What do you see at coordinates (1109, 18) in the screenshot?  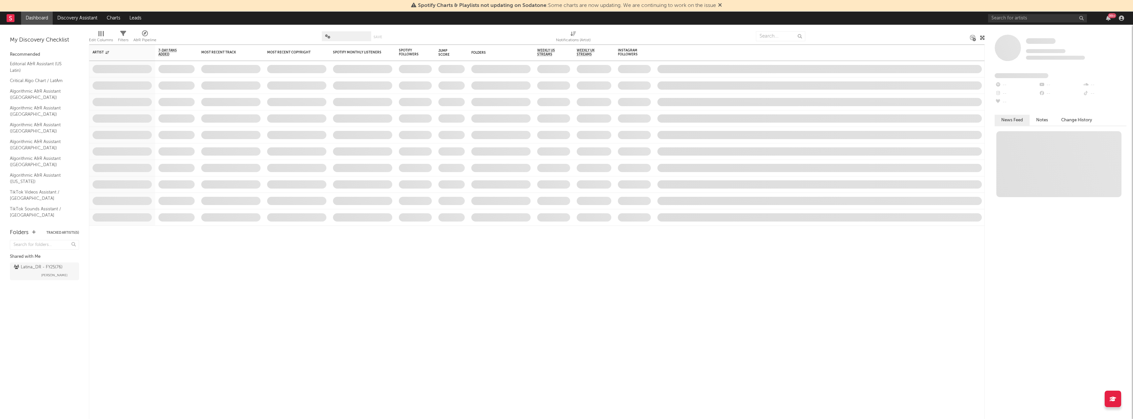 I see `button: 99+` at bounding box center [1109, 18].